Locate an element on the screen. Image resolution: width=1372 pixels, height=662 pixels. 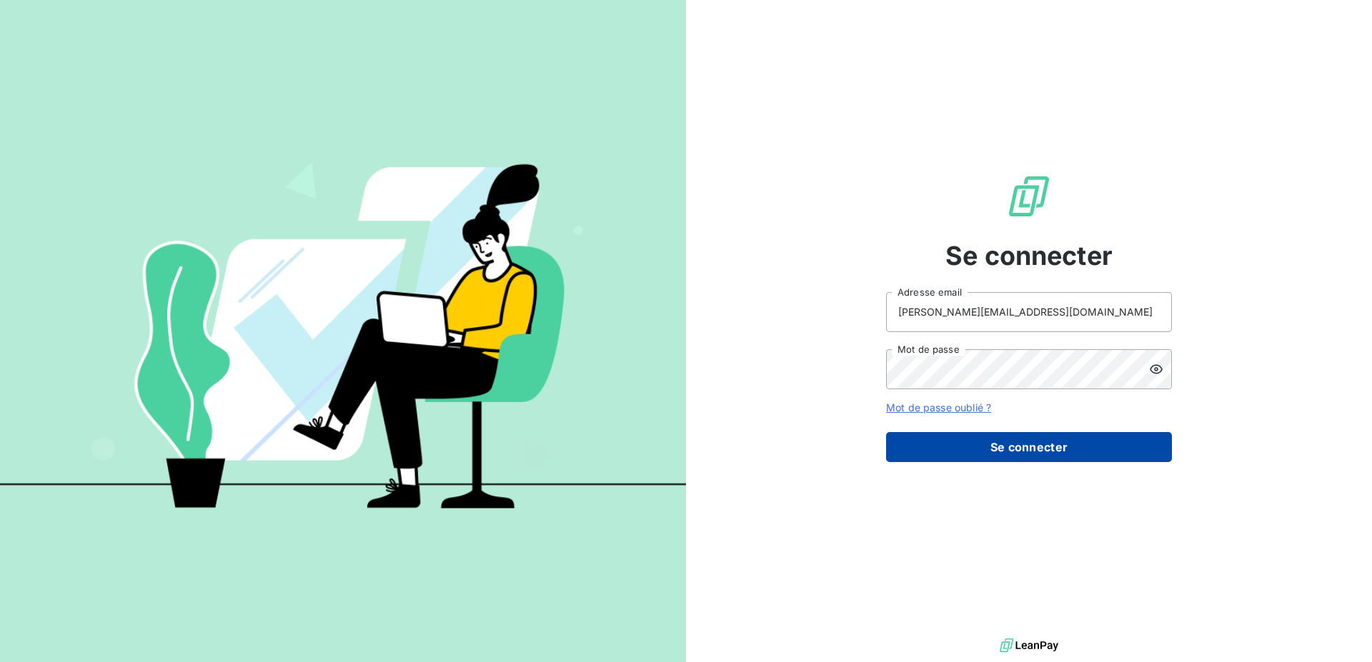
span: Se connecter is located at coordinates (1029, 256).